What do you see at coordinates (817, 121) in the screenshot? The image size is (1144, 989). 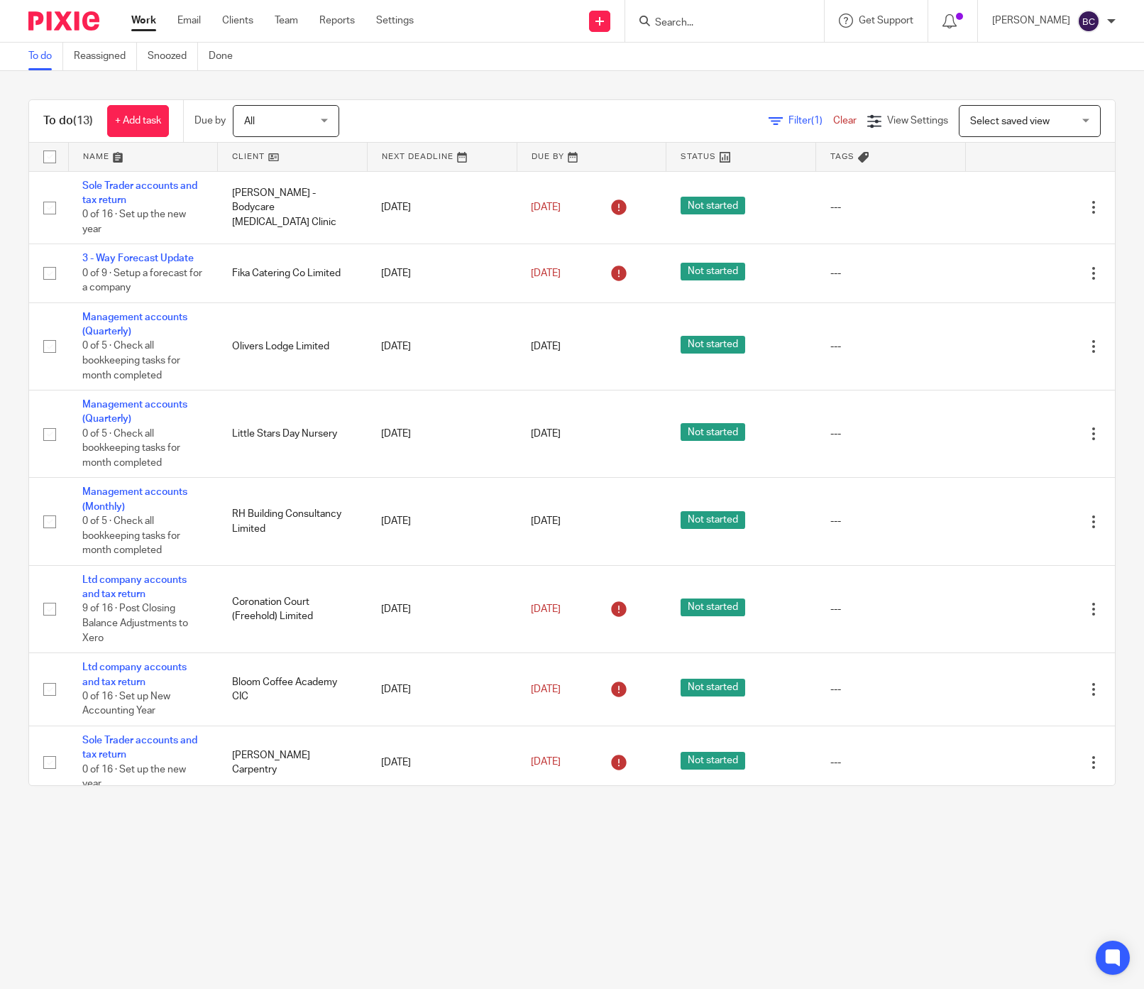 I see `span: (1)` at bounding box center [817, 121].